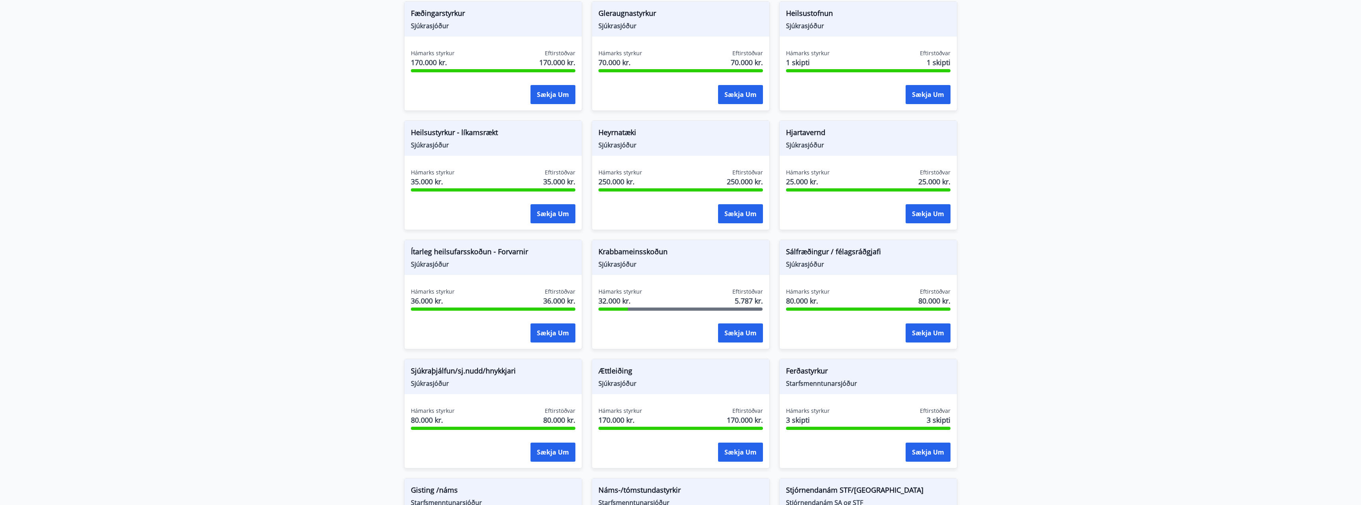 This screenshot has height=505, width=1361. I want to click on span: 5.787 kr., so click(749, 301).